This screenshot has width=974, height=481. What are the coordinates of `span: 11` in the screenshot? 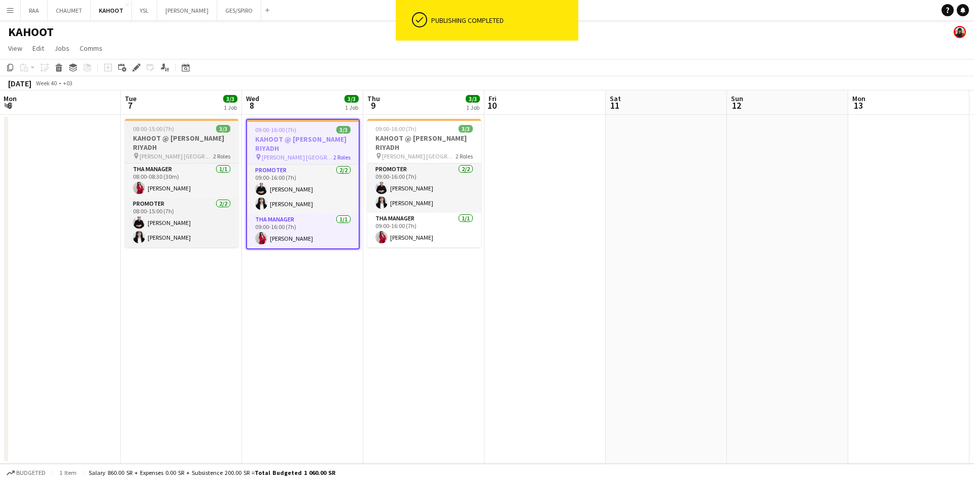 It's located at (615, 105).